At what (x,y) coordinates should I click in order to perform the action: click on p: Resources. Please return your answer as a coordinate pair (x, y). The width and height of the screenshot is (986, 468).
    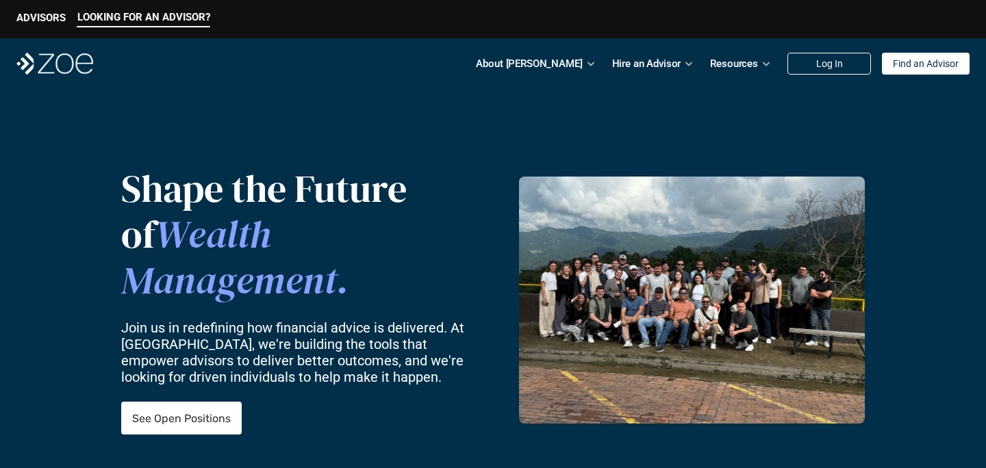
    Looking at the image, I should click on (734, 64).